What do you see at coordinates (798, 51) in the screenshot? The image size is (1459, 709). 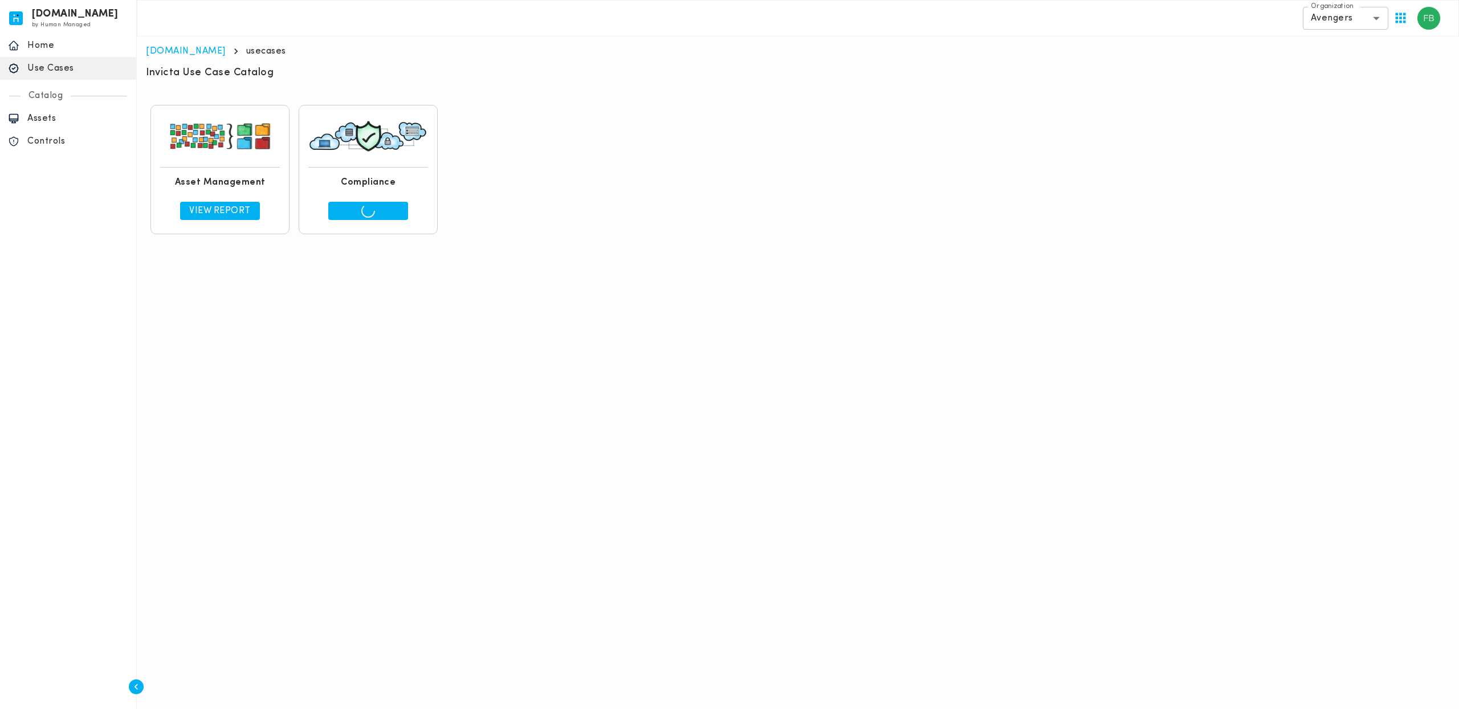 I see `nav: breadcrumb` at bounding box center [798, 51].